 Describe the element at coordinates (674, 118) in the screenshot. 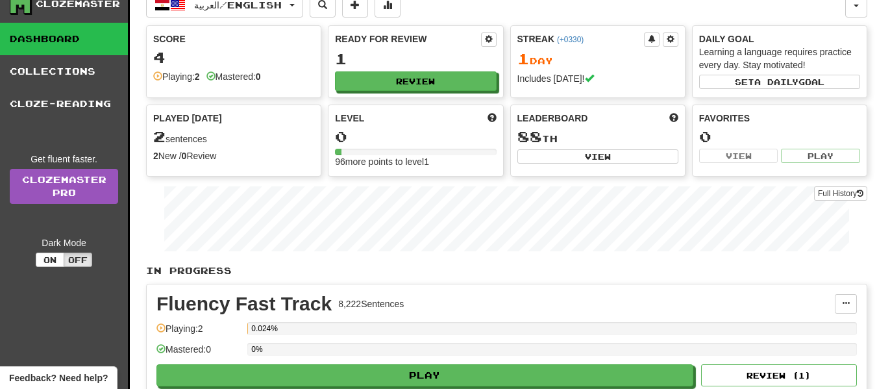

I see `span: This week in points, UTC` at that location.